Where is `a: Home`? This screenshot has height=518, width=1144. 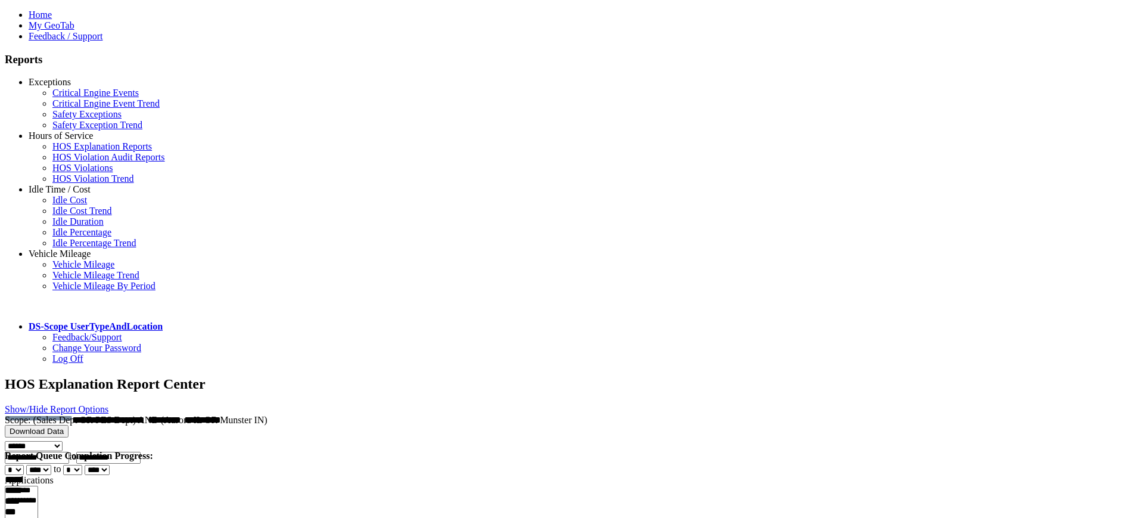
a: Home is located at coordinates (40, 14).